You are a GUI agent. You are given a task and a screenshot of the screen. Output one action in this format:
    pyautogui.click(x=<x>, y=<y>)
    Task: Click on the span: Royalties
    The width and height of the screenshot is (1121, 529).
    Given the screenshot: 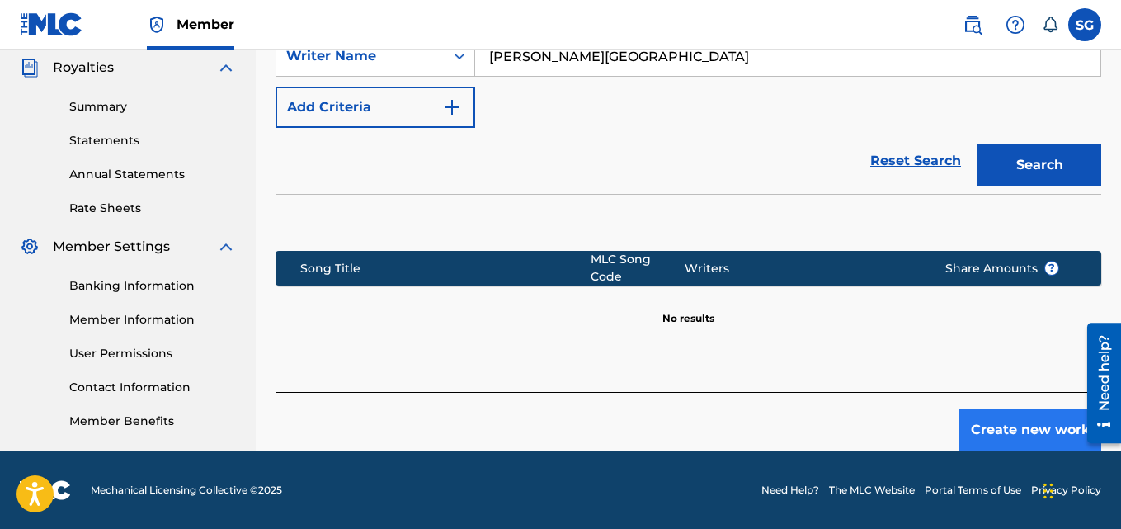 What is the action you would take?
    pyautogui.click(x=83, y=68)
    